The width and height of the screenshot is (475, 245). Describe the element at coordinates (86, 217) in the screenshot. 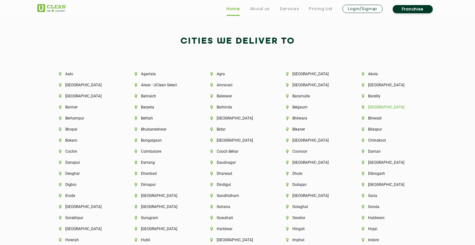

I see `li: Gorakhpur` at that location.